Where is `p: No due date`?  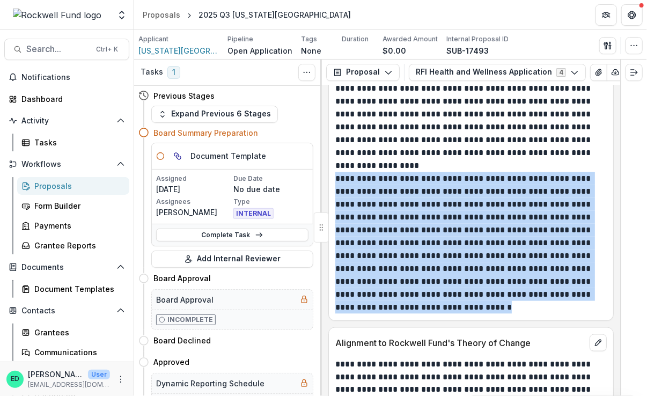 p: No due date is located at coordinates (271, 189).